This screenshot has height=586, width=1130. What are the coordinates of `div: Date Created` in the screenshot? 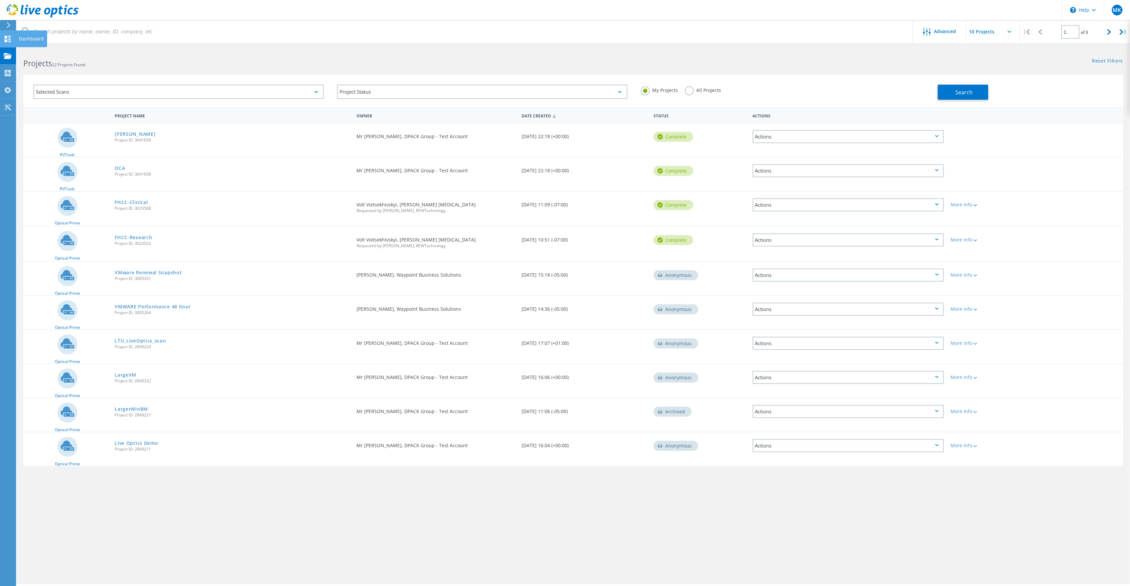 It's located at (584, 115).